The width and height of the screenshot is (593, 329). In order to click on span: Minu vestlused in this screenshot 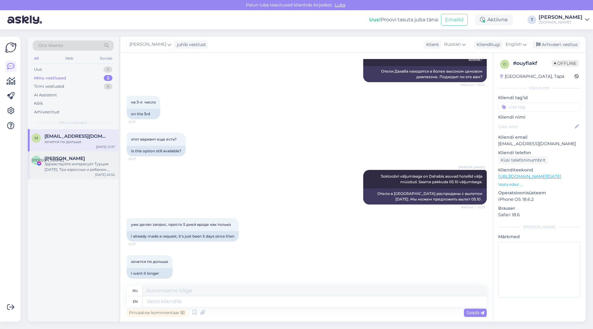, I will do `click(73, 123)`.